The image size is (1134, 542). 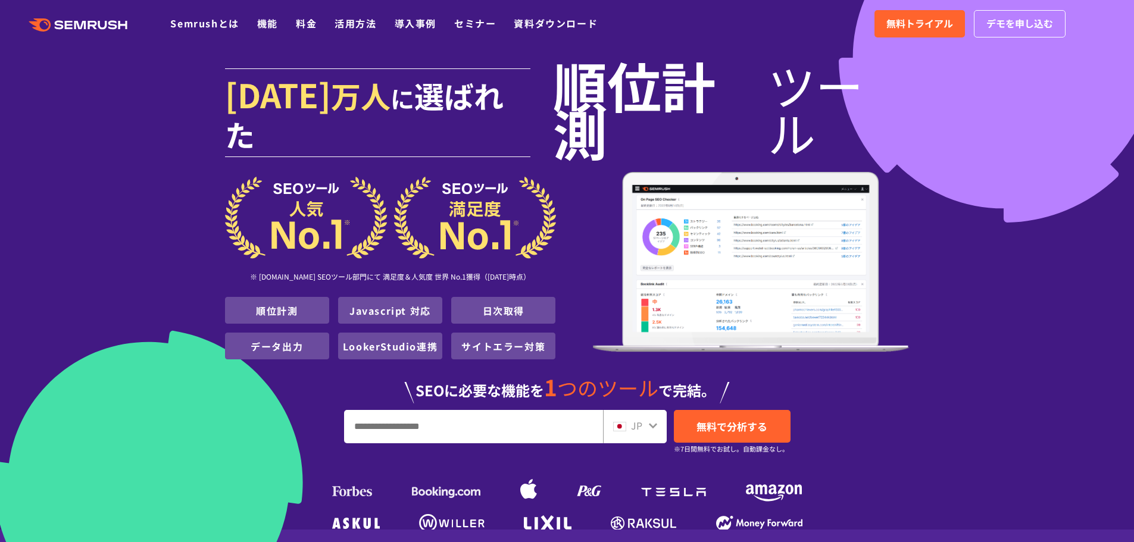 I want to click on span: 無料で分析する, so click(x=731, y=426).